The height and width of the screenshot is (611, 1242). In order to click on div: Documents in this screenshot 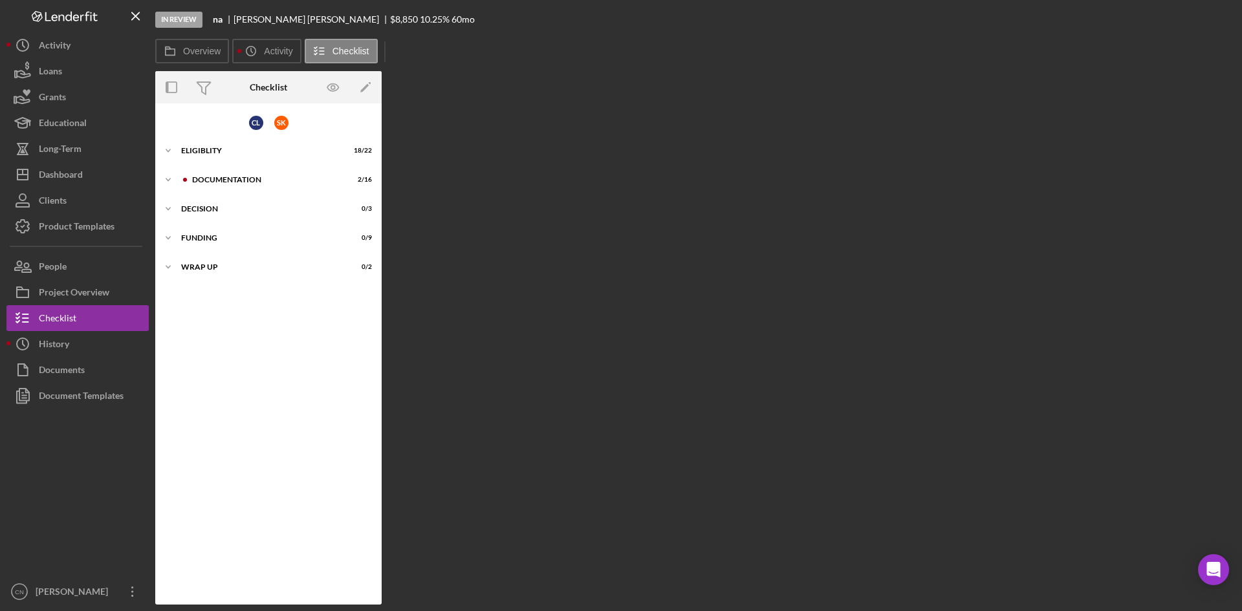, I will do `click(61, 371)`.